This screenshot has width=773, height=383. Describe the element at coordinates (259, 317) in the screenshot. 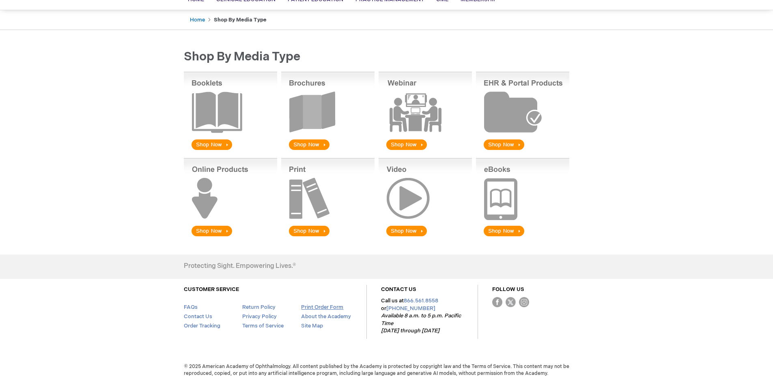

I see `a: Privacy Policy` at that location.